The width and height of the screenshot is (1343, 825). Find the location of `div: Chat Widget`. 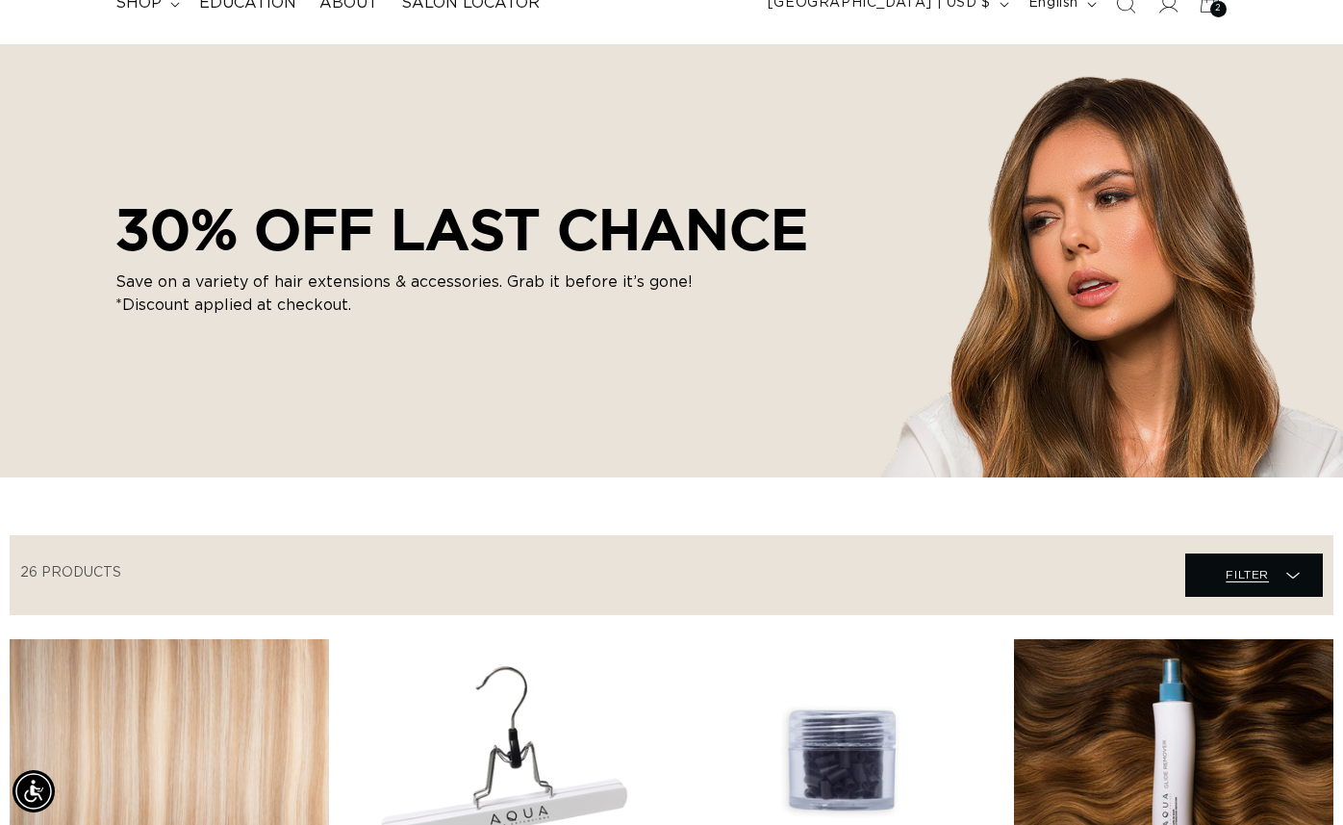

div: Chat Widget is located at coordinates (1295, 778).